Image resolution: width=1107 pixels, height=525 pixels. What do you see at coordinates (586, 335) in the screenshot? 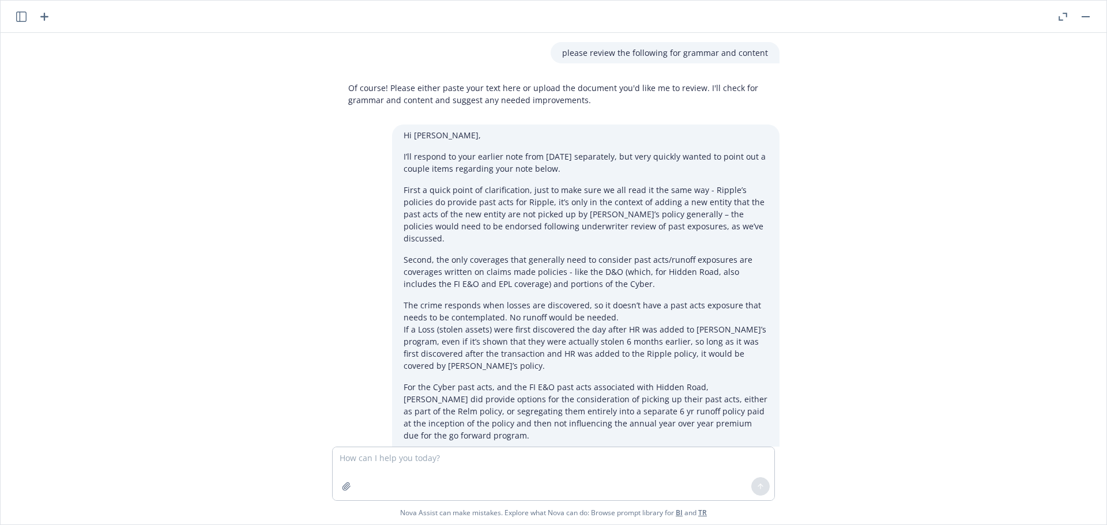
I see `p: The crime responds when losses are discovered, so it doesn’t have a past acts exposure that needs...` at bounding box center [586, 335].